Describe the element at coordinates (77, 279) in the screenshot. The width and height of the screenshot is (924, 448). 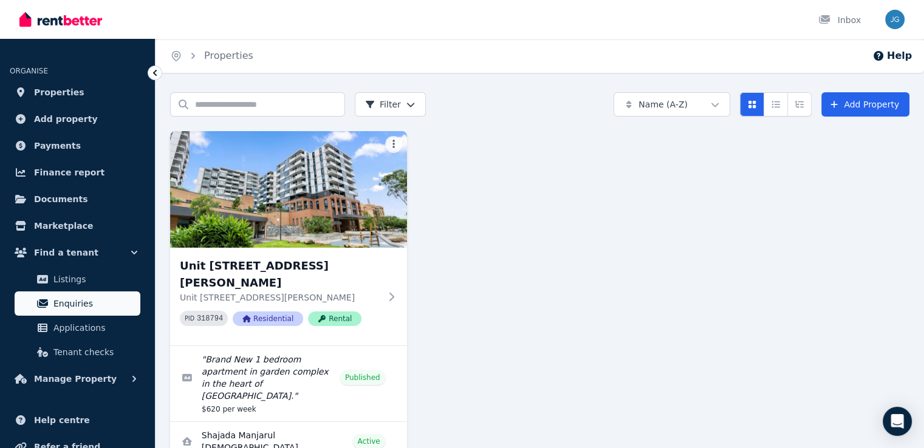
I see `a: Listings` at that location.